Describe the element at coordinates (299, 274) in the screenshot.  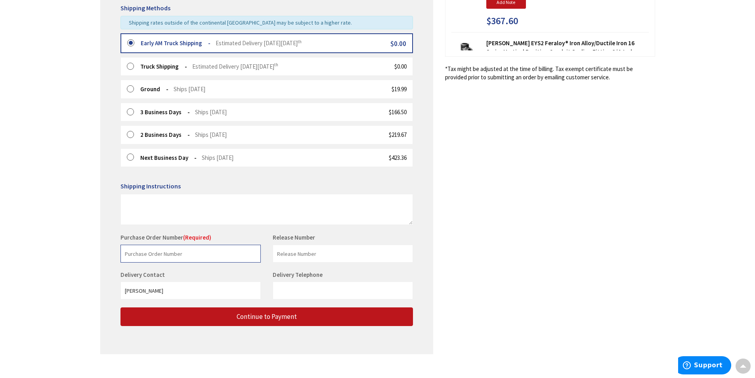
I see `label: Delivery Telephone` at that location.